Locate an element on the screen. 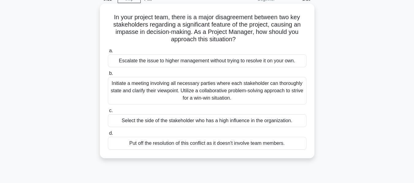  div: Initiate a meeting involving all necessary parties where each stakeholder can thoroughly state an... is located at coordinates (207, 91).